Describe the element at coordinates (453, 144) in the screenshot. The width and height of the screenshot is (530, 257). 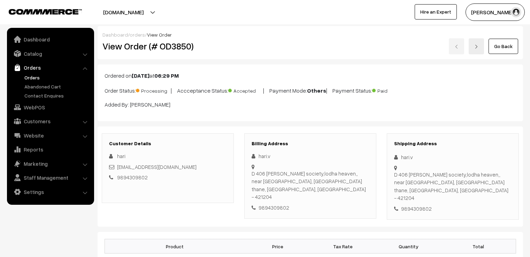
I see `h3: Shipping Address` at that location.